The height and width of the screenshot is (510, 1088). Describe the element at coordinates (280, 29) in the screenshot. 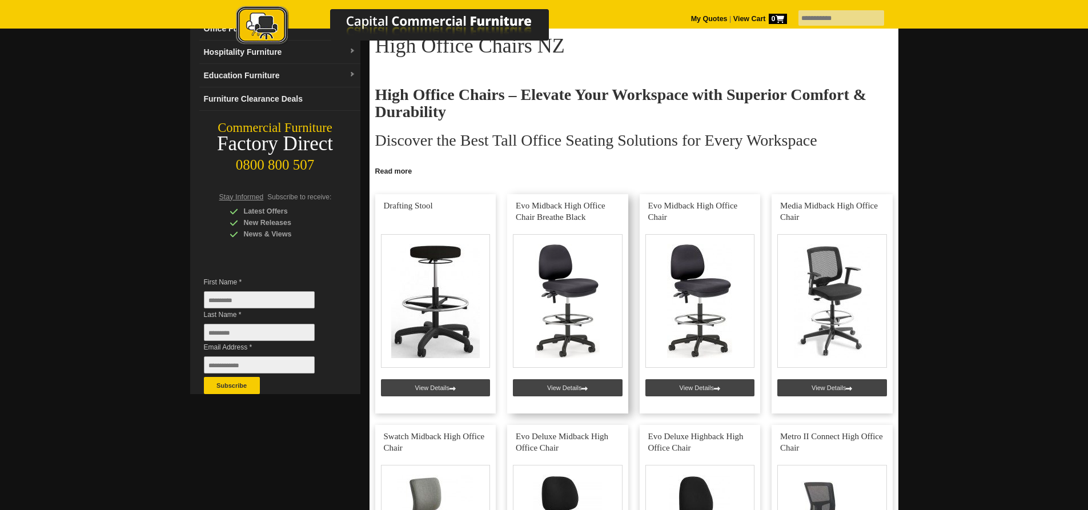

I see `a: Office Furnituredropdown` at that location.